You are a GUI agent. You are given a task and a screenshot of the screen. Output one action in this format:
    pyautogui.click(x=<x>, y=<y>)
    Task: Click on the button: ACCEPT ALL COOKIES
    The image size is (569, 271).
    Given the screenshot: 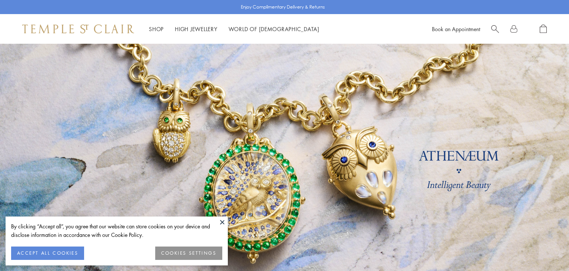 What is the action you would take?
    pyautogui.click(x=47, y=253)
    